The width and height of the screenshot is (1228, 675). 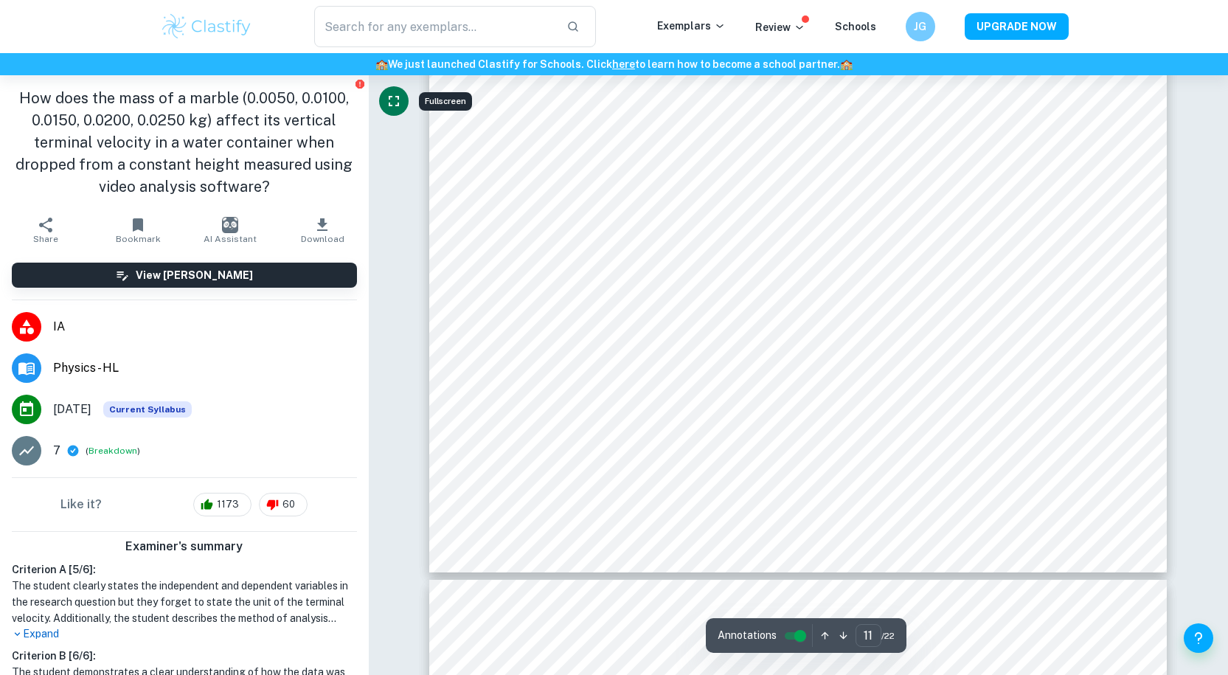 I want to click on div: 1173, so click(x=222, y=504).